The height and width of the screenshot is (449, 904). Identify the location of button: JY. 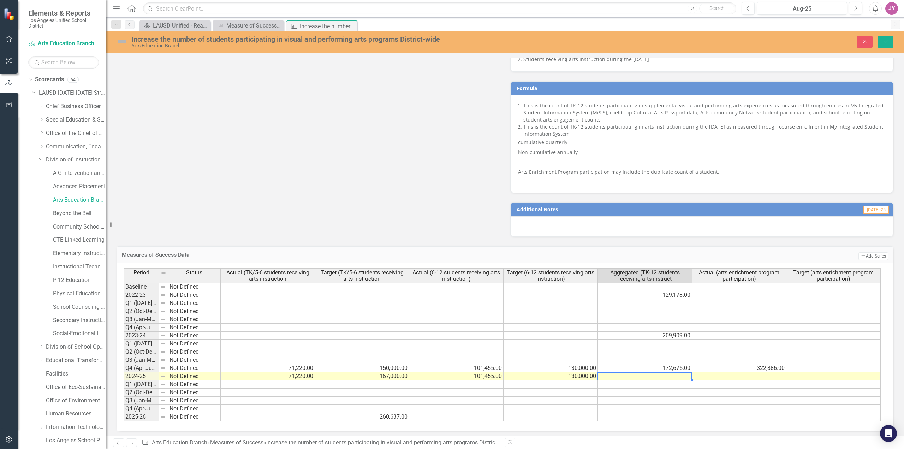
(892, 8).